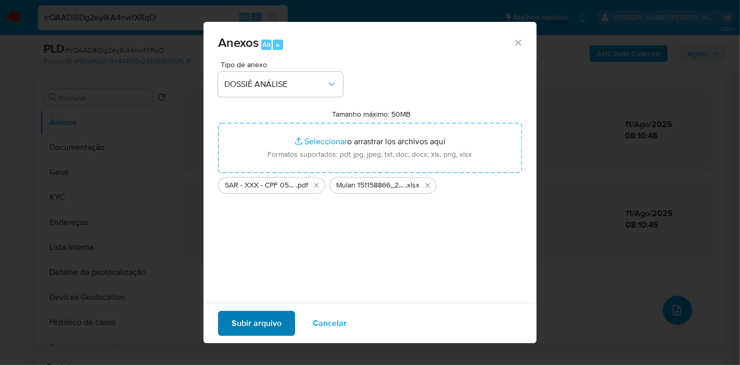  What do you see at coordinates (412, 185) in the screenshot?
I see `span: .xlsx` at bounding box center [412, 185].